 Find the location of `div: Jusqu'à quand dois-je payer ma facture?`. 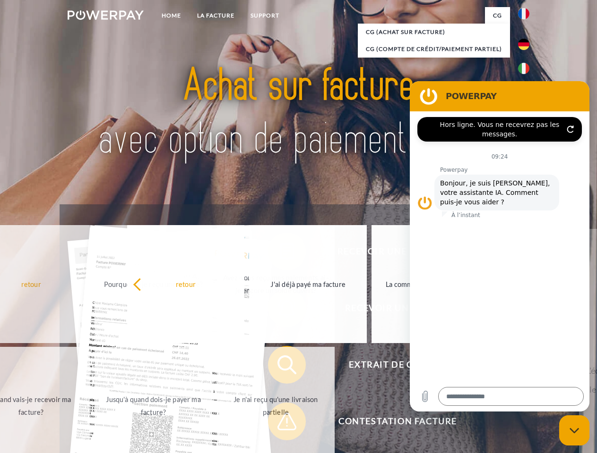

div: Jusqu'à quand dois-je payer ma facture? is located at coordinates (153, 406).